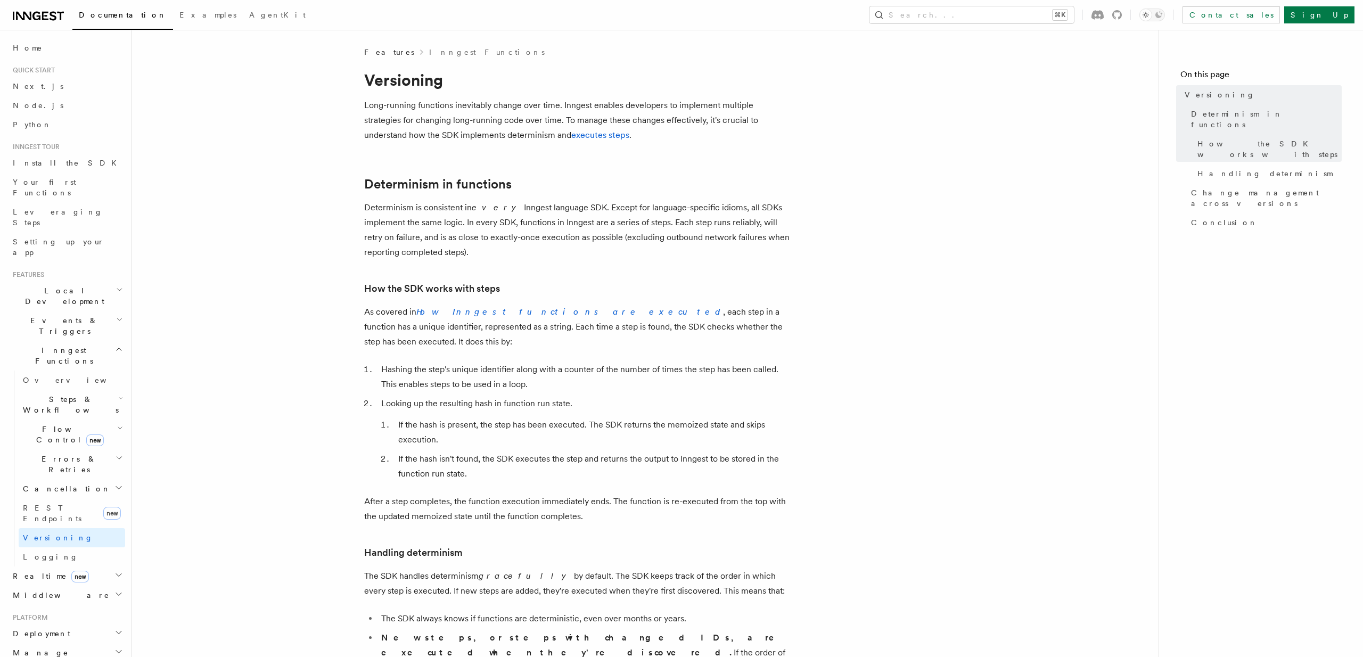 The height and width of the screenshot is (657, 1363). Describe the element at coordinates (123, 17) in the screenshot. I see `a: Documentation` at that location.